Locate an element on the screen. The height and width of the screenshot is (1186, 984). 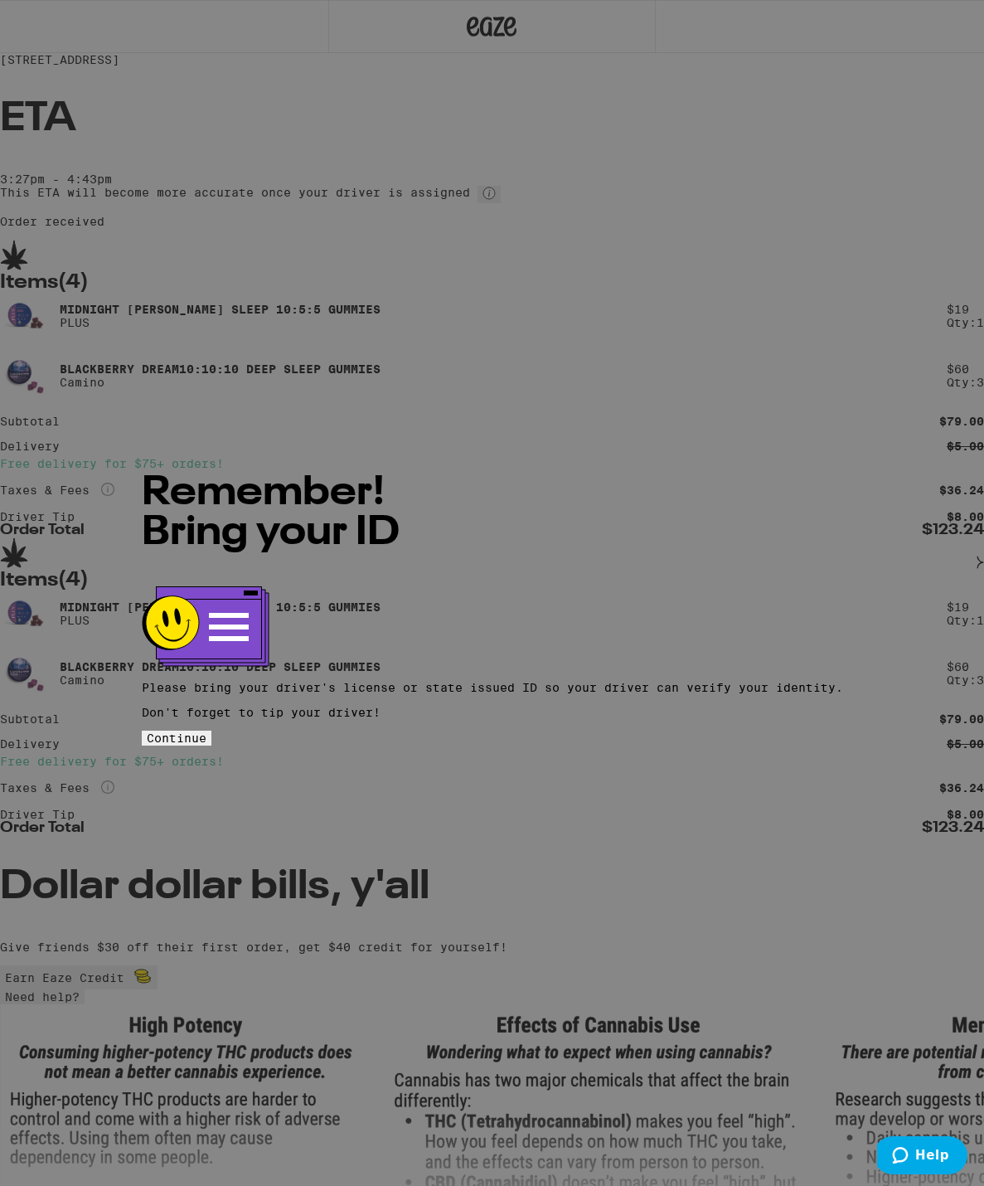
span: Continue is located at coordinates (177, 738).